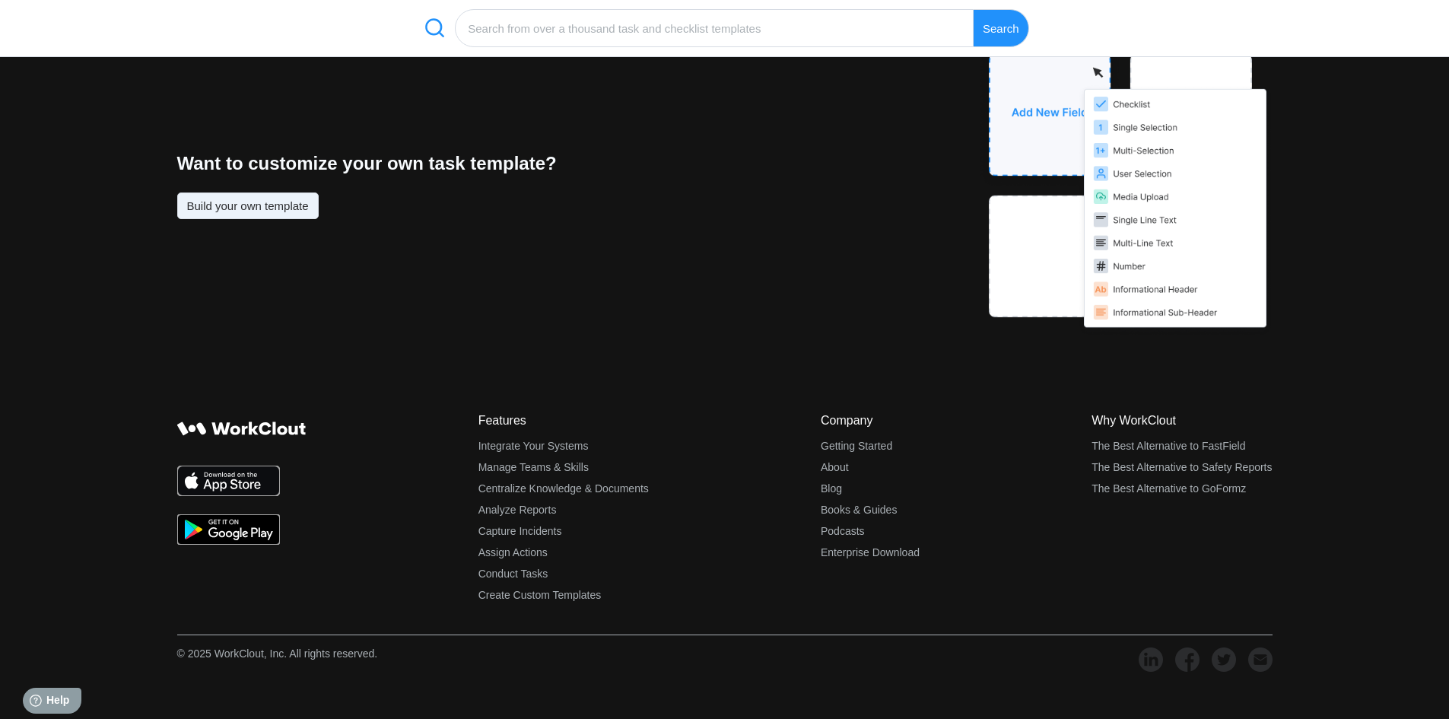 Image resolution: width=1449 pixels, height=719 pixels. Describe the element at coordinates (564, 446) in the screenshot. I see `a: Integrate Your Systems` at that location.